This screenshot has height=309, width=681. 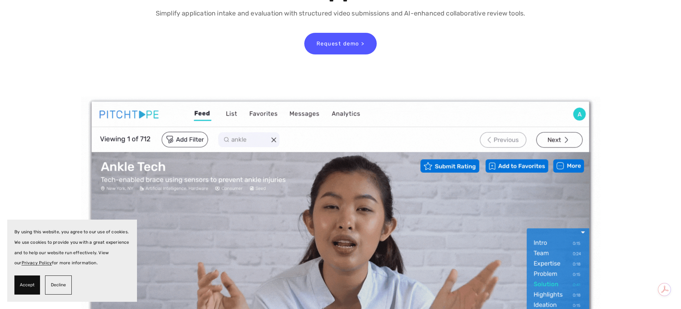 What do you see at coordinates (58, 285) in the screenshot?
I see `span: Decline` at bounding box center [58, 285].